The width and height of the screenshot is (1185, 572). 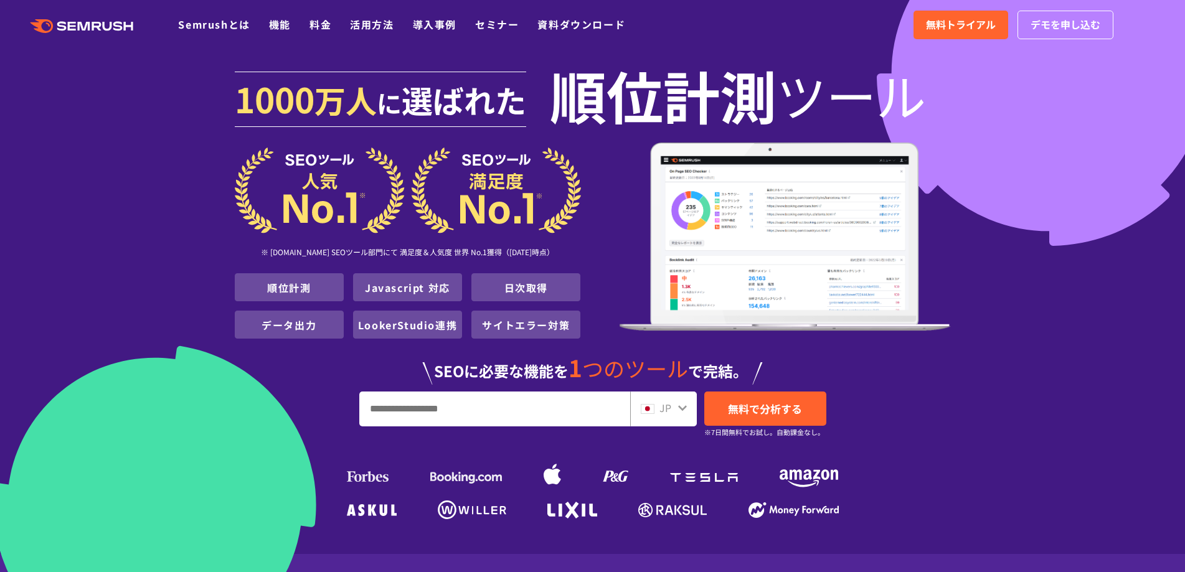 What do you see at coordinates (275, 98) in the screenshot?
I see `span: 1000` at bounding box center [275, 98].